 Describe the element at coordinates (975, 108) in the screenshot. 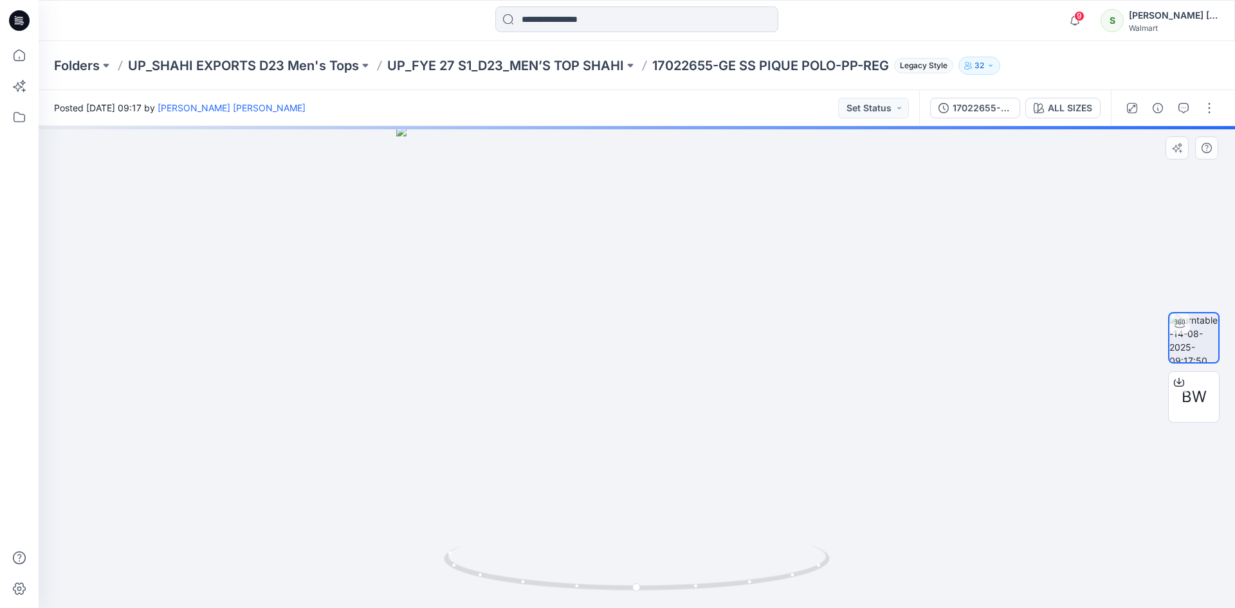

I see `button: 17022655-GE SS PIQUE POLO-PP-REG` at that location.